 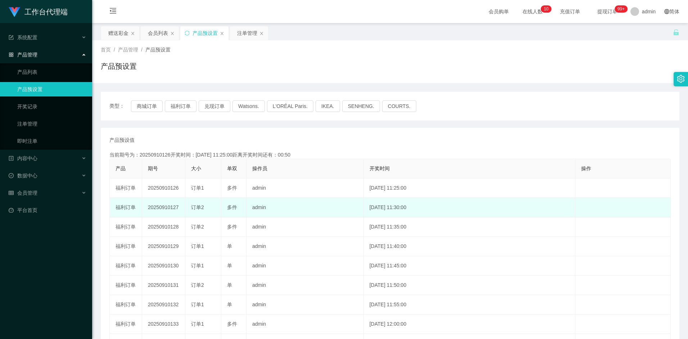 I want to click on td: 20250910130, so click(x=164, y=266).